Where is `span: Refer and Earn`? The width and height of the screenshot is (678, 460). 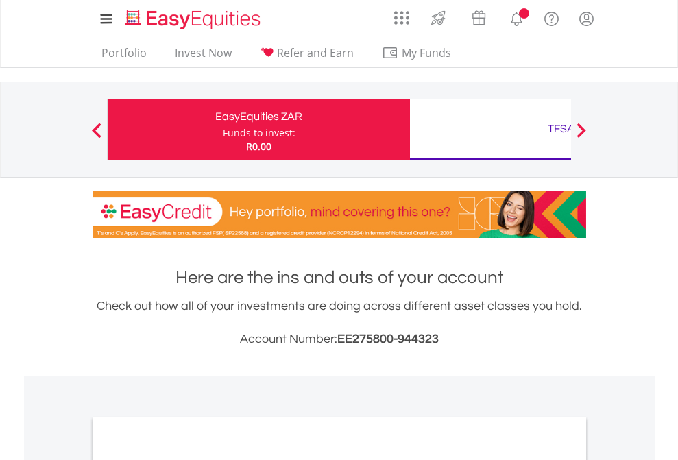 span: Refer and Earn is located at coordinates (316, 53).